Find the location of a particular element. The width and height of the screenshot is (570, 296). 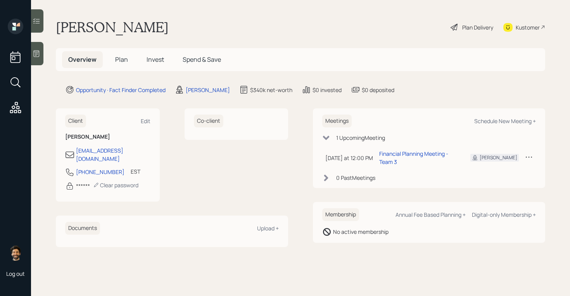

img: eric-schwartz-headshot.png is located at coordinates (16, 253).